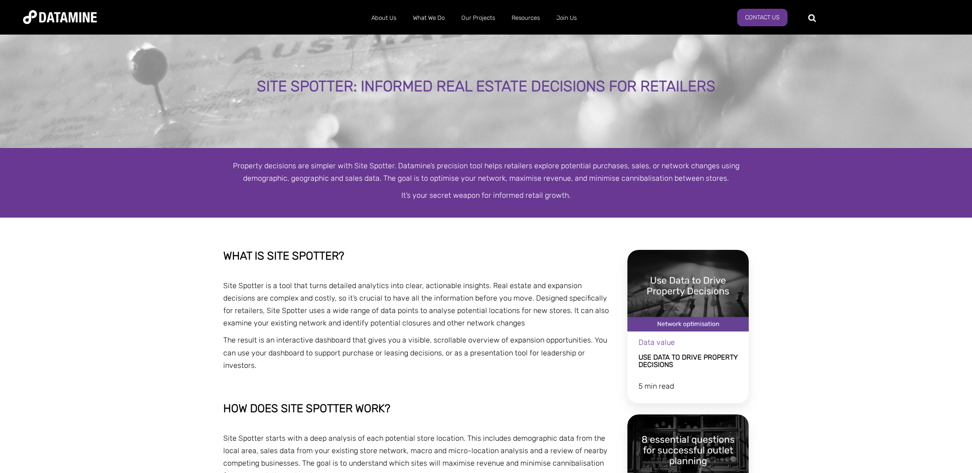  I want to click on span: It’s your secret weapon for informed retail growth., so click(486, 195).